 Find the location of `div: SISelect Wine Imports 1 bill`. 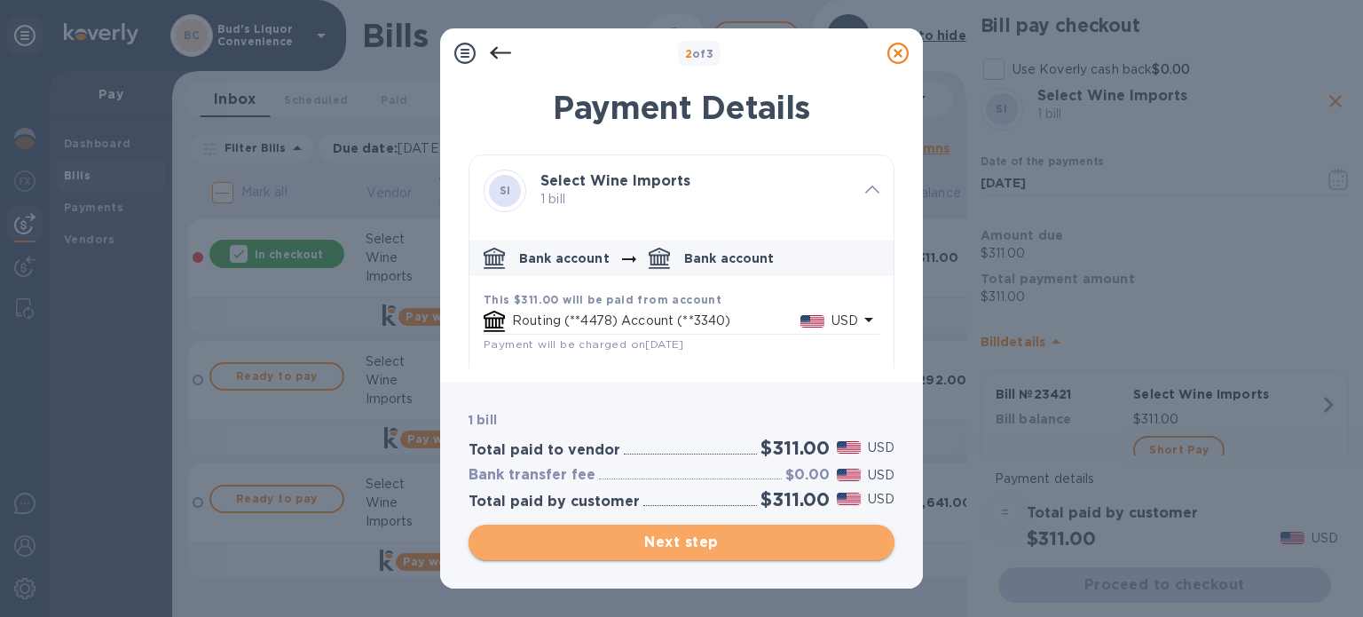

div: SISelect Wine Imports 1 bill is located at coordinates (681, 191).